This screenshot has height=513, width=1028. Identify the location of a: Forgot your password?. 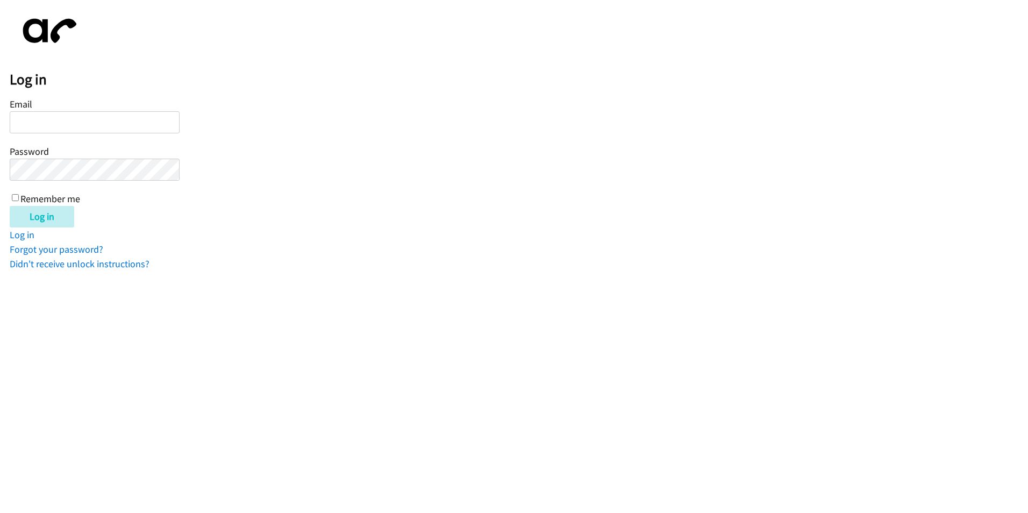
(56, 249).